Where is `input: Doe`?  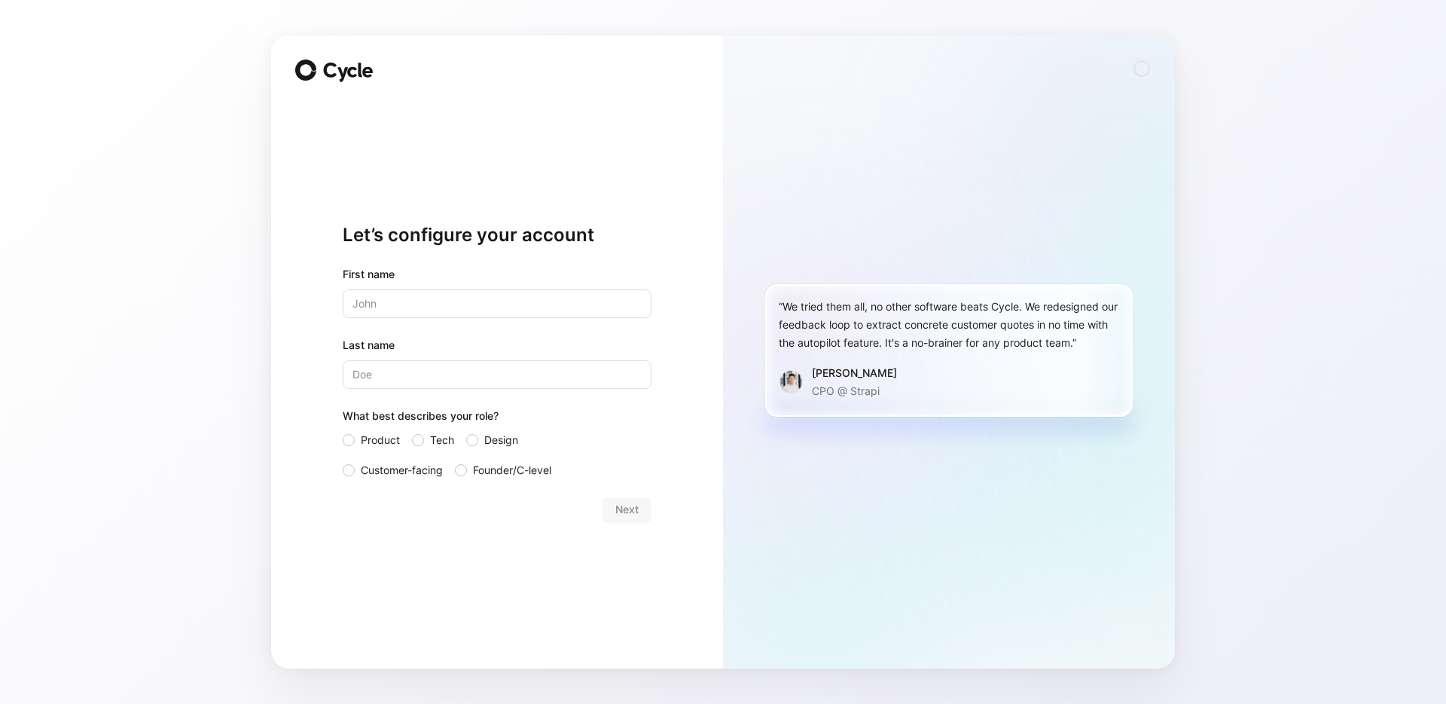
input: Doe is located at coordinates (497, 374).